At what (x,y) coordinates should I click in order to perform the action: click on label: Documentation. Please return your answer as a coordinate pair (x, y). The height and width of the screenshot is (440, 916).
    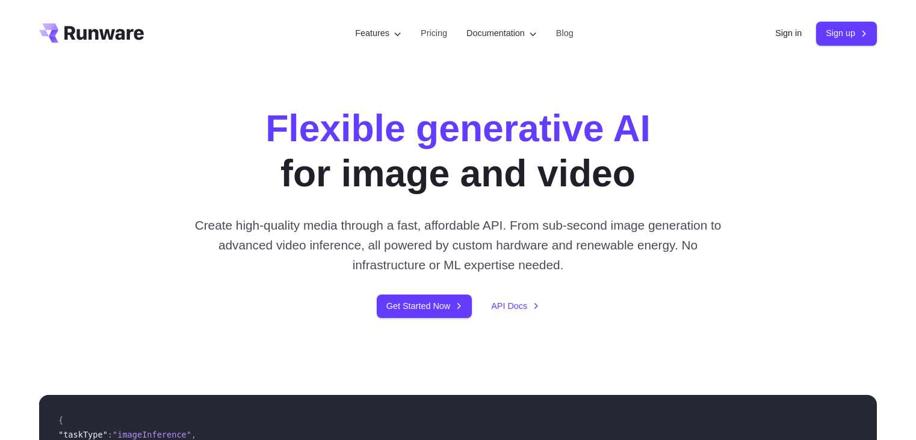
    Looking at the image, I should click on (501, 33).